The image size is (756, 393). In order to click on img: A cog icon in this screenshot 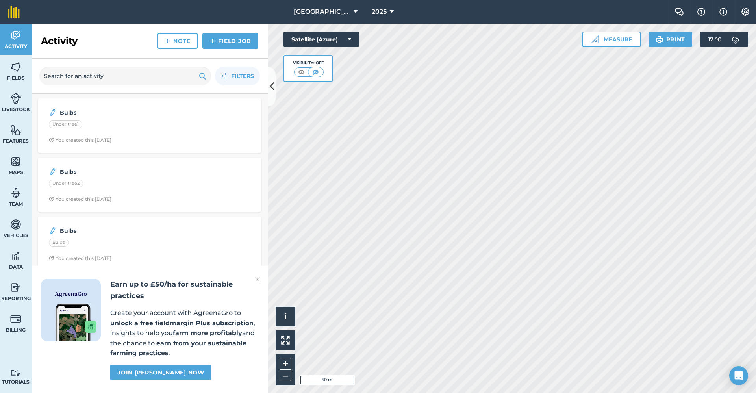, I will do `click(745, 12)`.